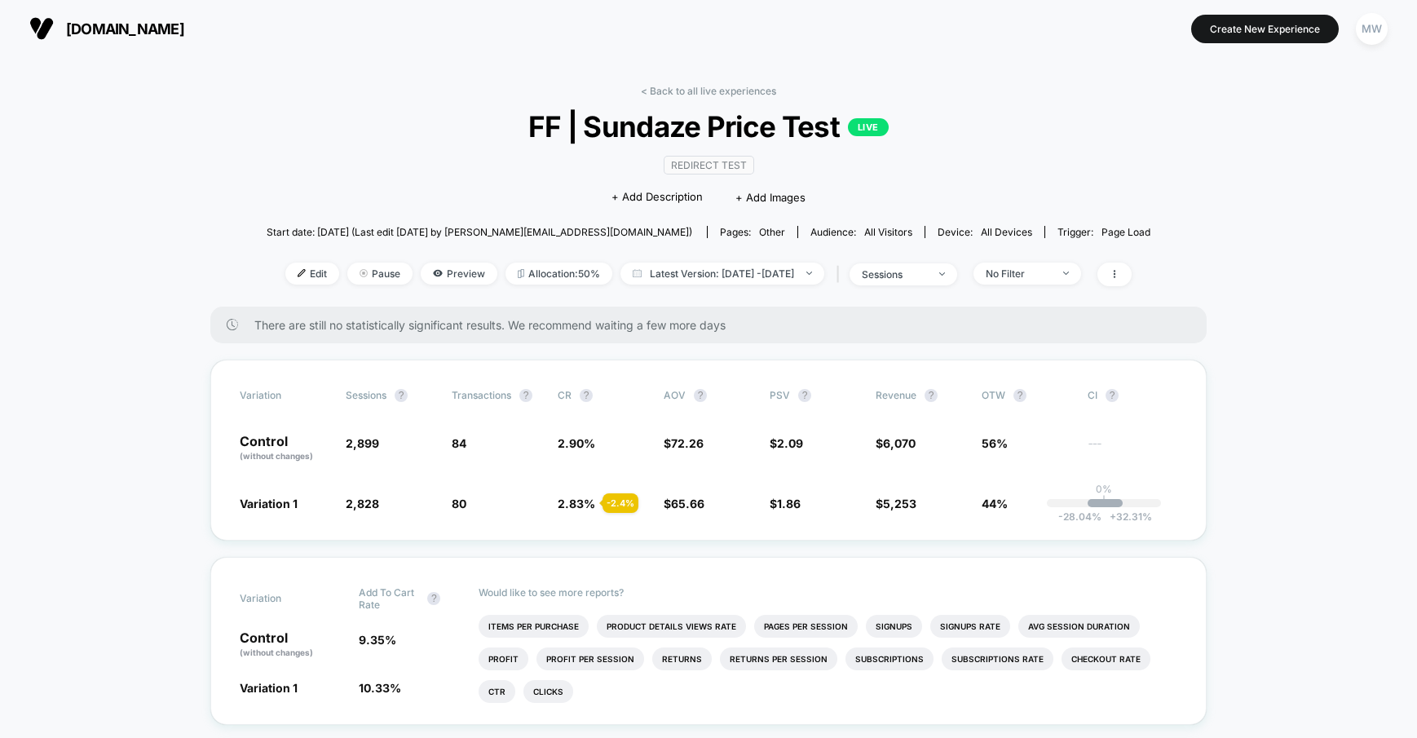  Describe the element at coordinates (558, 273) in the screenshot. I see `span: Allocation: 50%` at that location.